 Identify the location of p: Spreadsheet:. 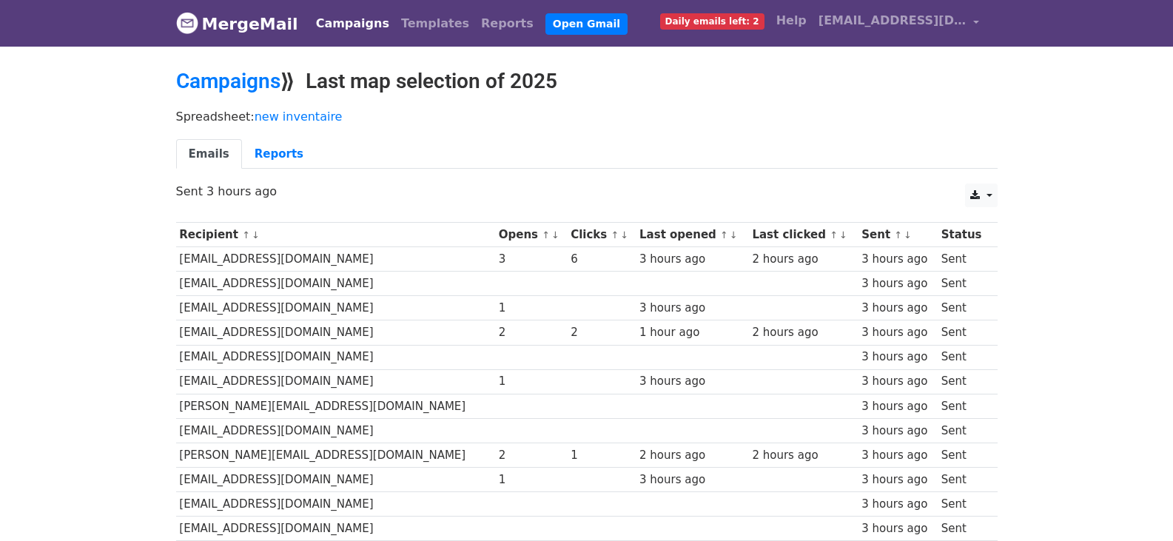
(587, 116).